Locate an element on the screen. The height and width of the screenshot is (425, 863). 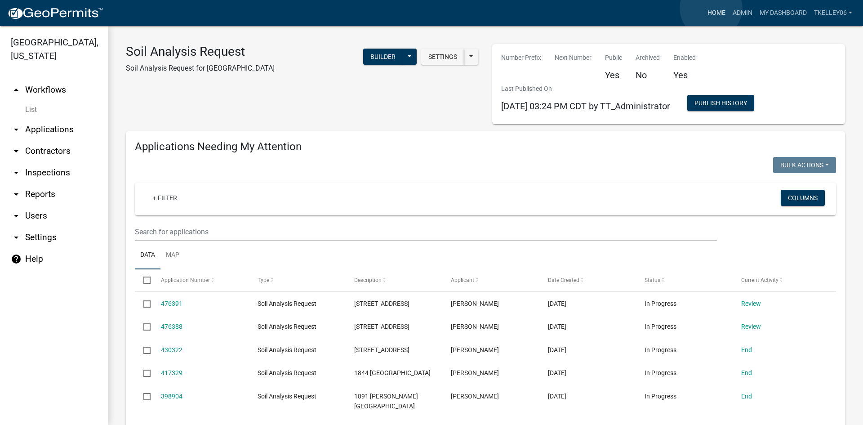
span: Tom Scharnweber is located at coordinates (474, 350).